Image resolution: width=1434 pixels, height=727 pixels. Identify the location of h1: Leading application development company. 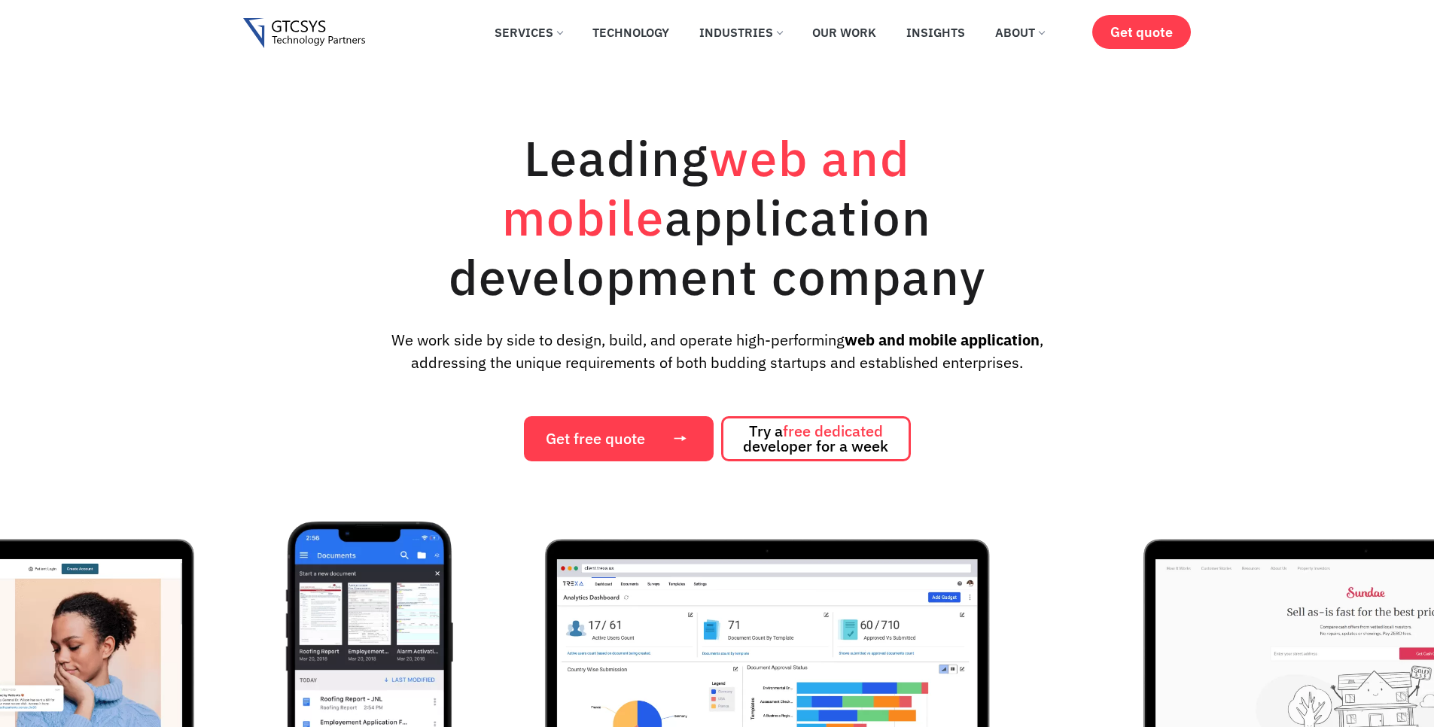
(718, 217).